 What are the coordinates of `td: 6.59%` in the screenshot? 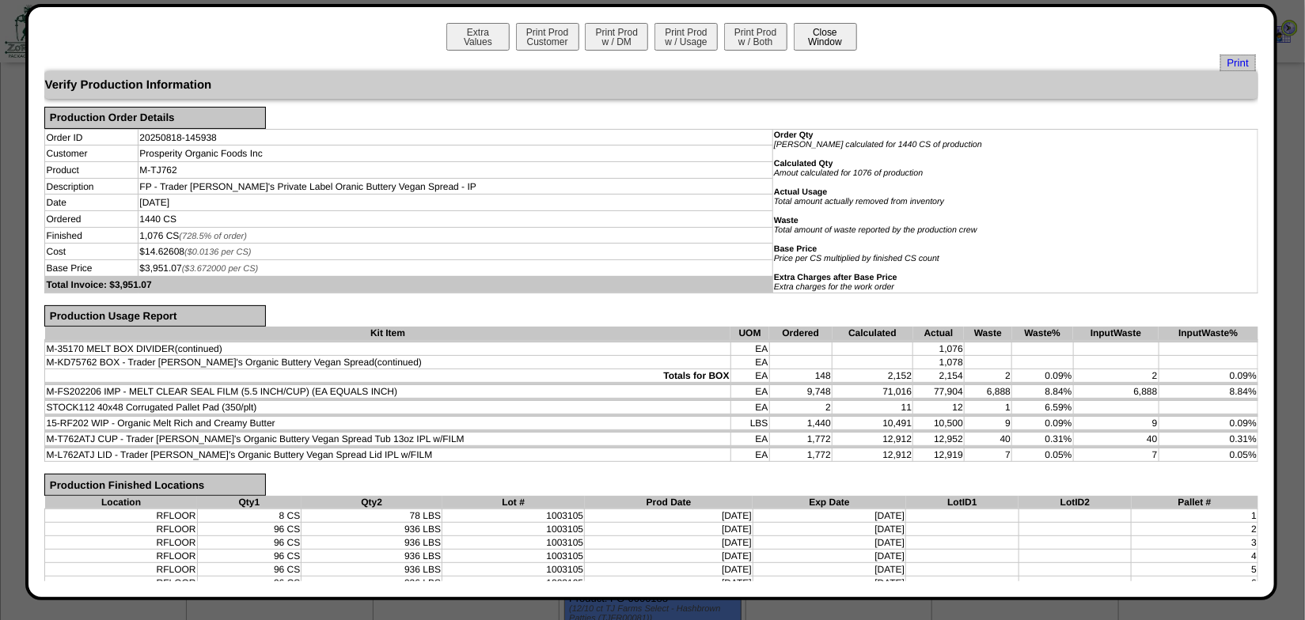 It's located at (1043, 407).